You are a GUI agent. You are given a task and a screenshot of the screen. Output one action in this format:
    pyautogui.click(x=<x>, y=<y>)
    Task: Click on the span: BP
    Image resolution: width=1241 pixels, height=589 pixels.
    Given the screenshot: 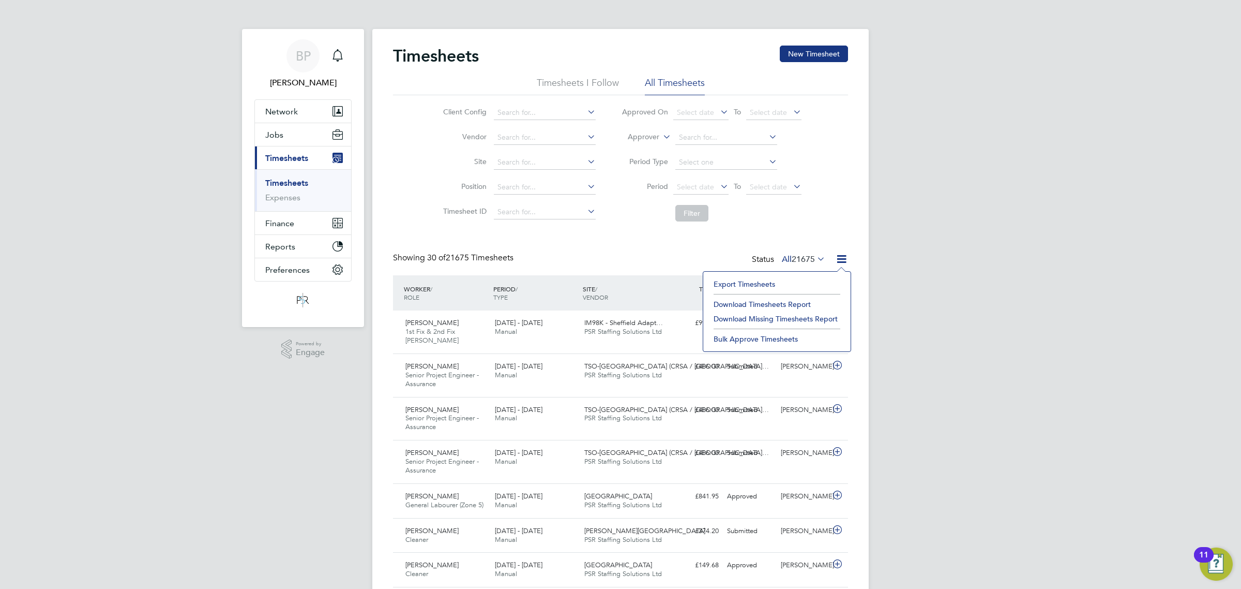 What is the action you would take?
    pyautogui.click(x=303, y=56)
    